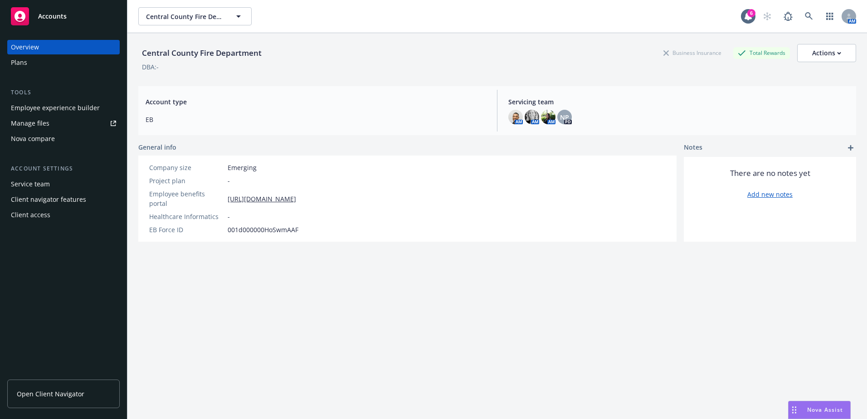  What do you see at coordinates (678, 102) in the screenshot?
I see `span: Servicing team` at bounding box center [678, 102].